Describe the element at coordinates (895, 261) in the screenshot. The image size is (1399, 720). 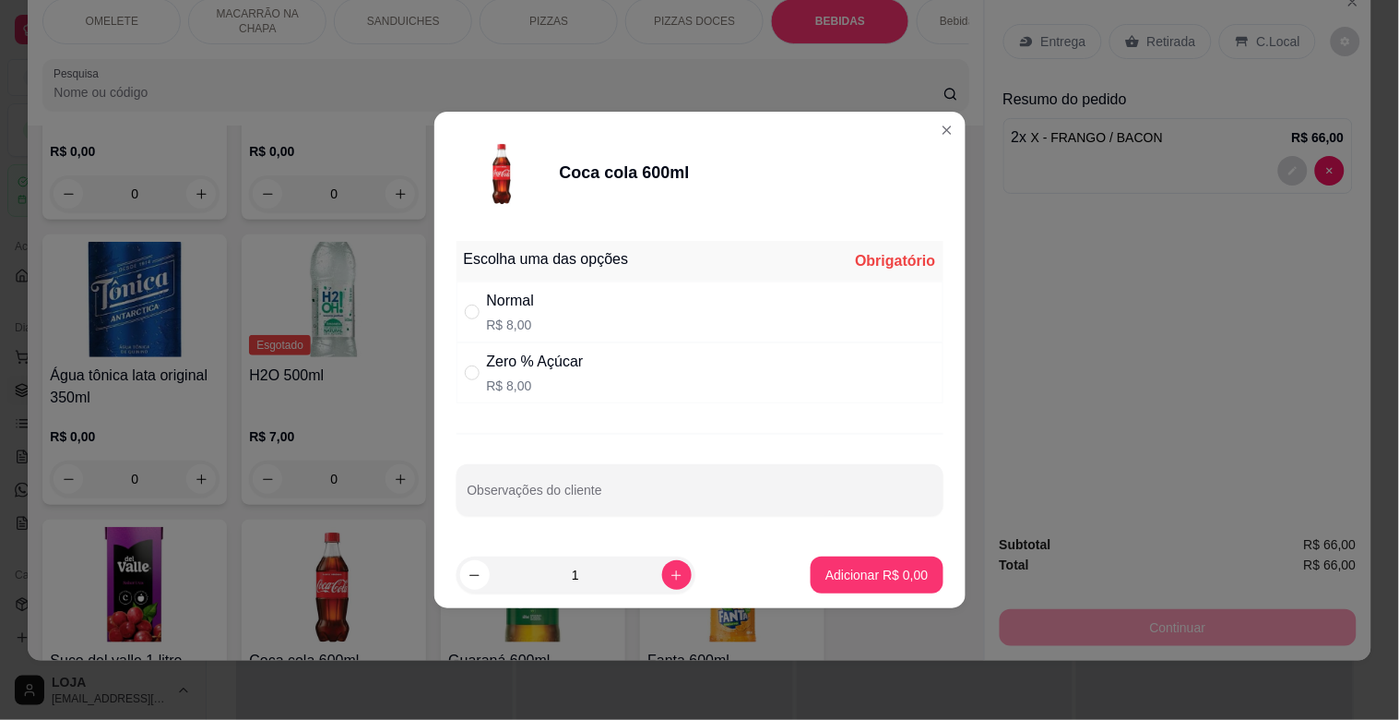
I see `div: Obrigatório` at that location.